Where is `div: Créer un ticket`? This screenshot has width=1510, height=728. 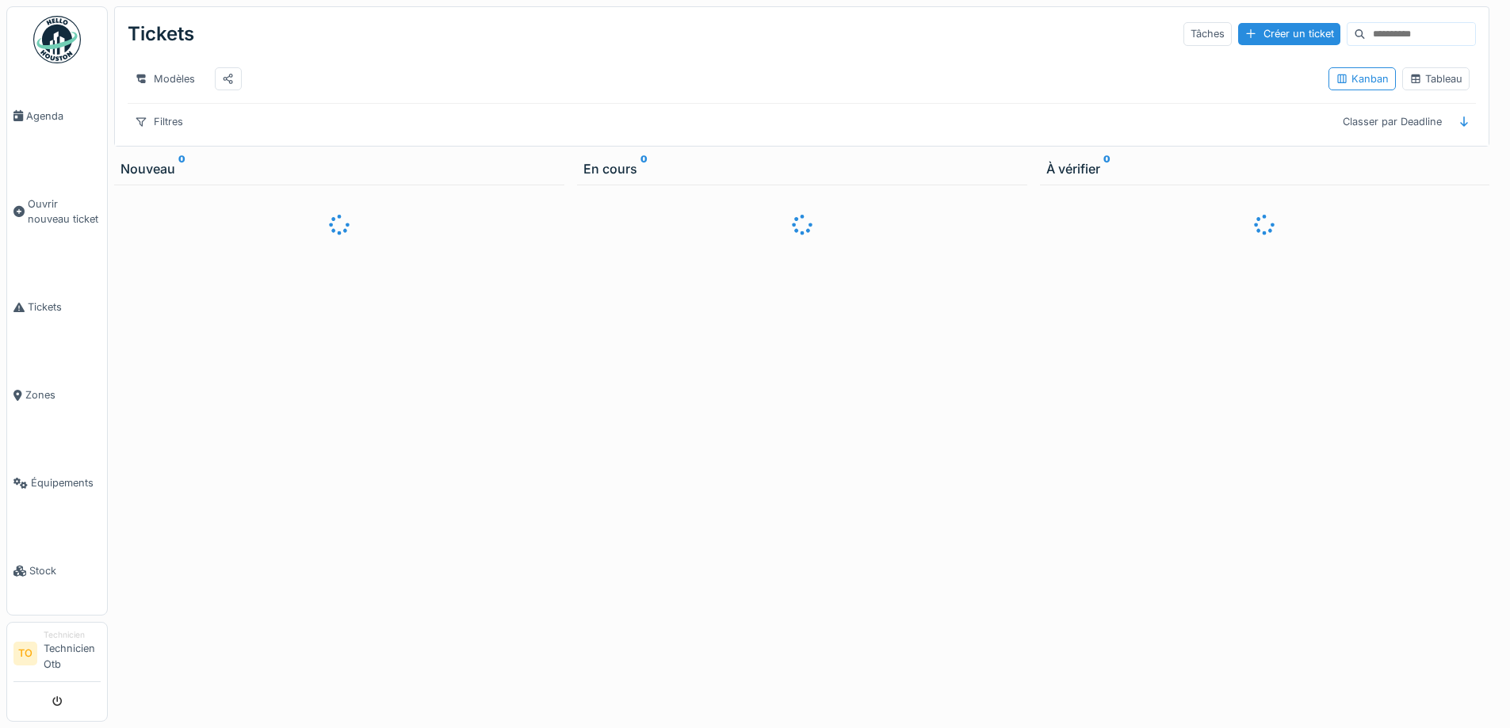 div: Créer un ticket is located at coordinates (1289, 33).